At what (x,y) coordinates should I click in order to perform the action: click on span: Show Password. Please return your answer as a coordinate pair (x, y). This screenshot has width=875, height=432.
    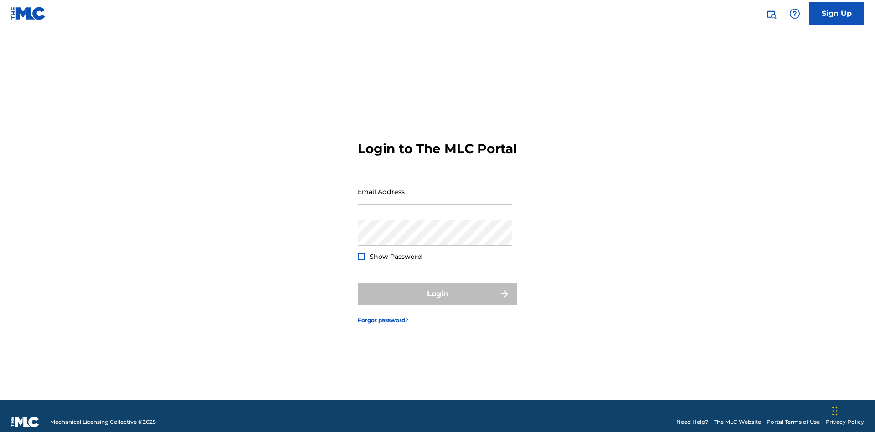
    Looking at the image, I should click on (396, 257).